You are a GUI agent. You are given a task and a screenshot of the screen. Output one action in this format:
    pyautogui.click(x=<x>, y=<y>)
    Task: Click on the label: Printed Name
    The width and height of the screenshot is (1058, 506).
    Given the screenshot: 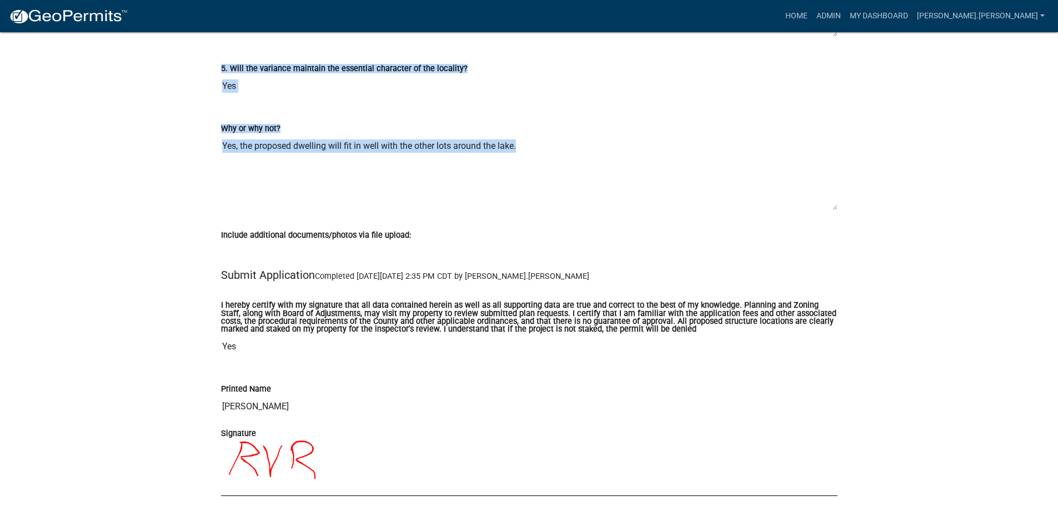 What is the action you would take?
    pyautogui.click(x=246, y=389)
    